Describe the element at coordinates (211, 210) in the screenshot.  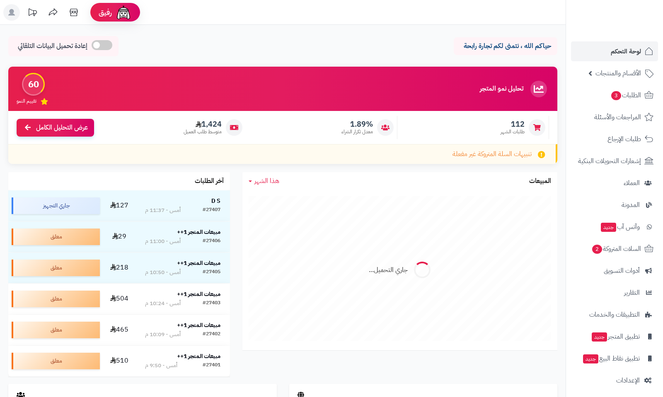
I see `div: #27407` at that location.